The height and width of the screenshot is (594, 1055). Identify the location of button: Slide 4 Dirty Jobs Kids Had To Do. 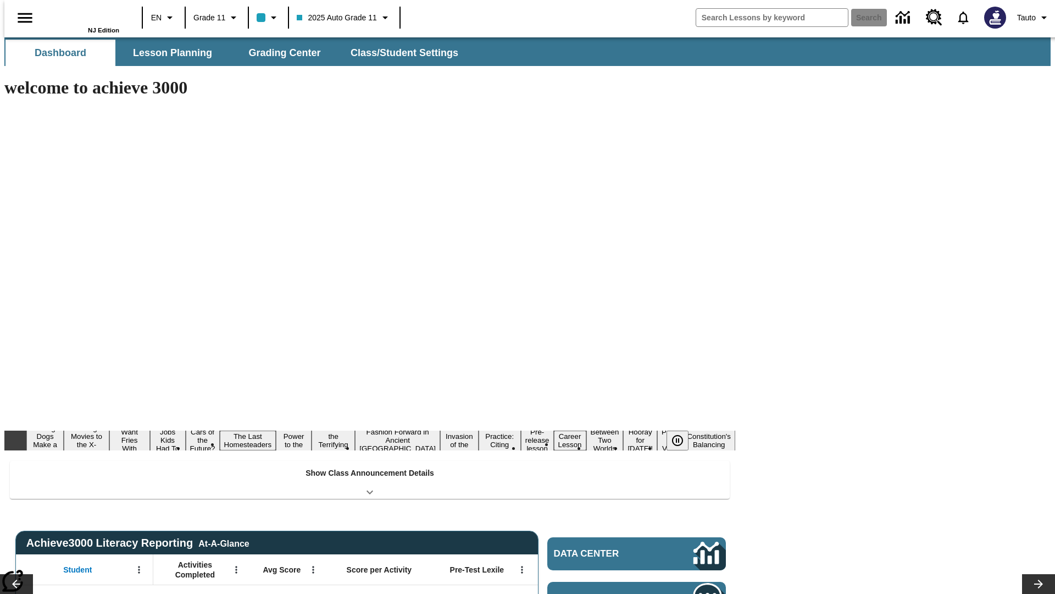
(168, 440).